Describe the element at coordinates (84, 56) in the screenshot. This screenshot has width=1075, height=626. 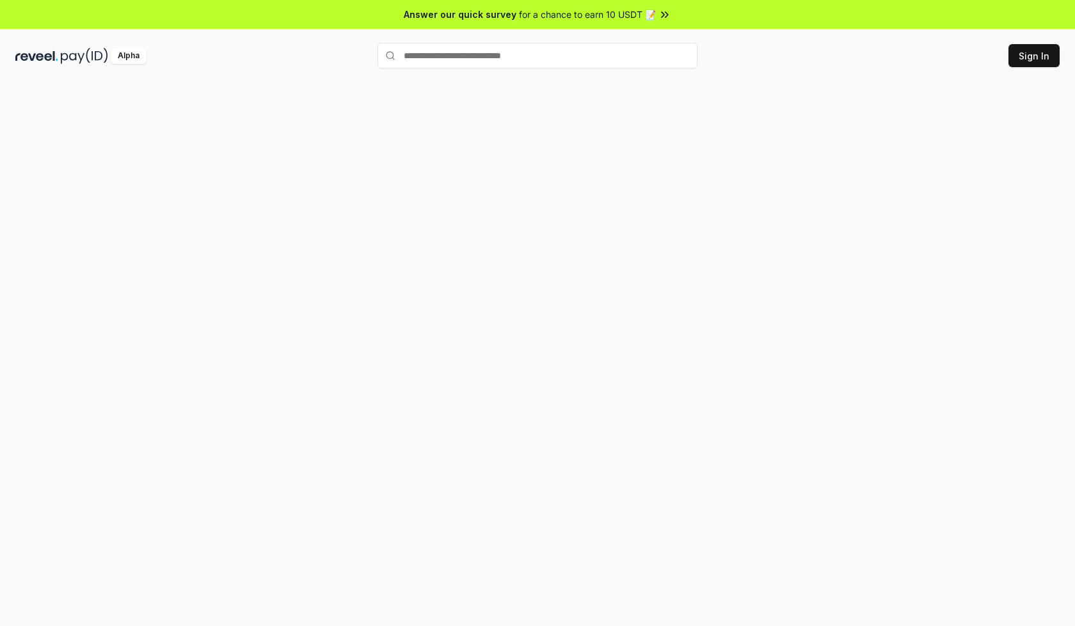
I see `img: pay_id` at that location.